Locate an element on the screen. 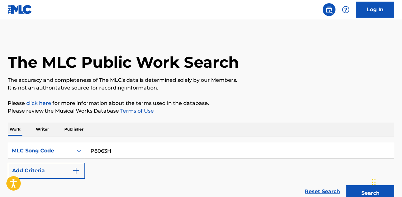  p: Writer is located at coordinates (42, 129).